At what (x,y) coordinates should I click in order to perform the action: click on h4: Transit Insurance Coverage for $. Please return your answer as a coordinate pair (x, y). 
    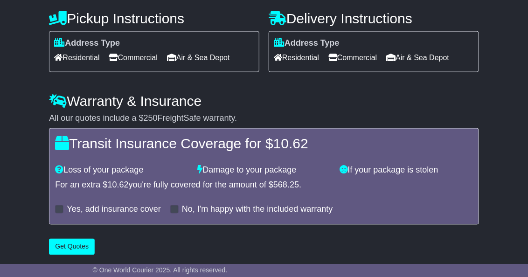
    Looking at the image, I should click on (263, 144).